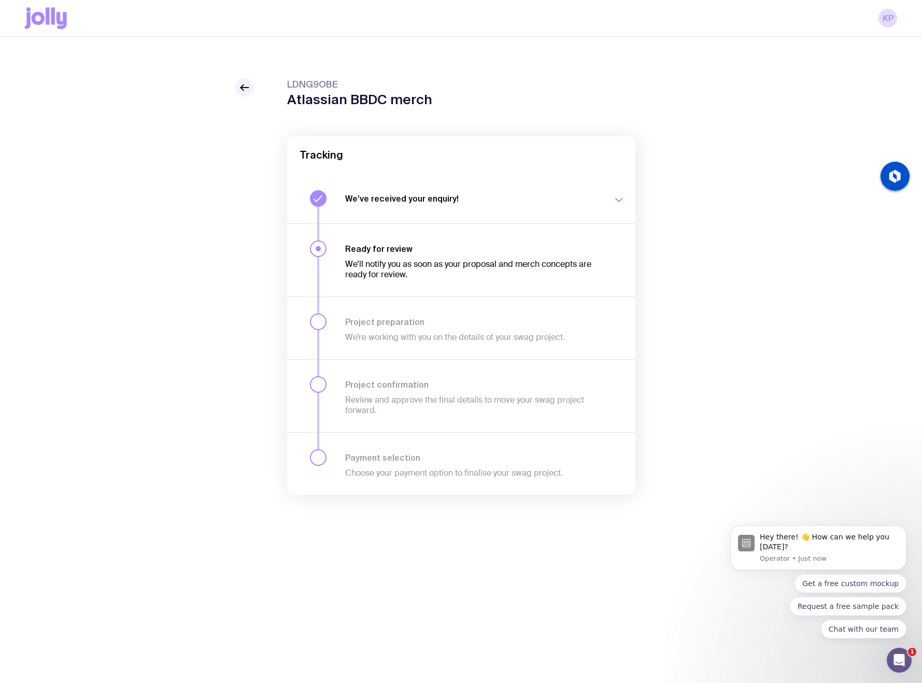 The image size is (922, 683). What do you see at coordinates (104, 90) in the screenshot?
I see `div: Quick reply options` at bounding box center [104, 90].